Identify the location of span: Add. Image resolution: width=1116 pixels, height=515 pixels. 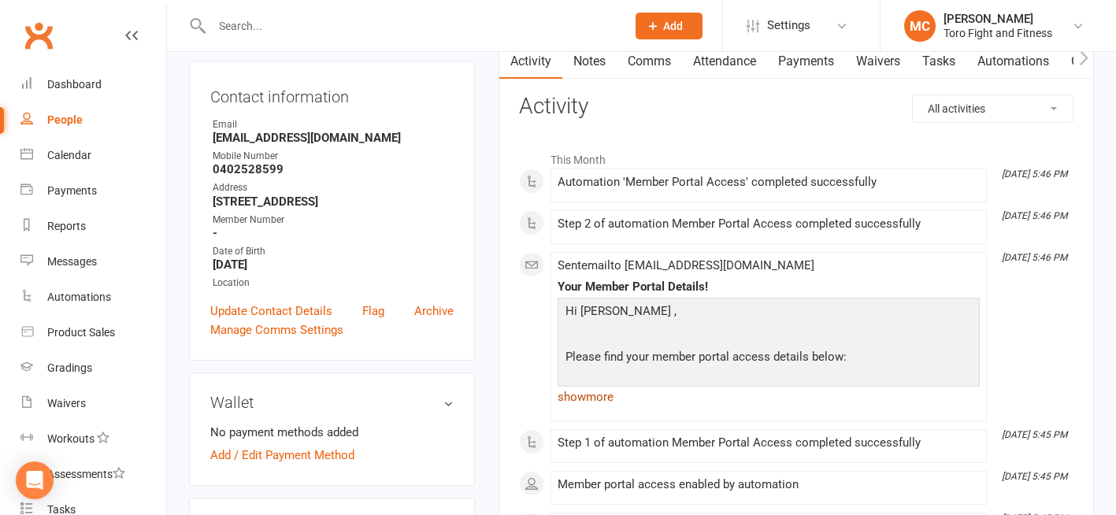
(673, 26).